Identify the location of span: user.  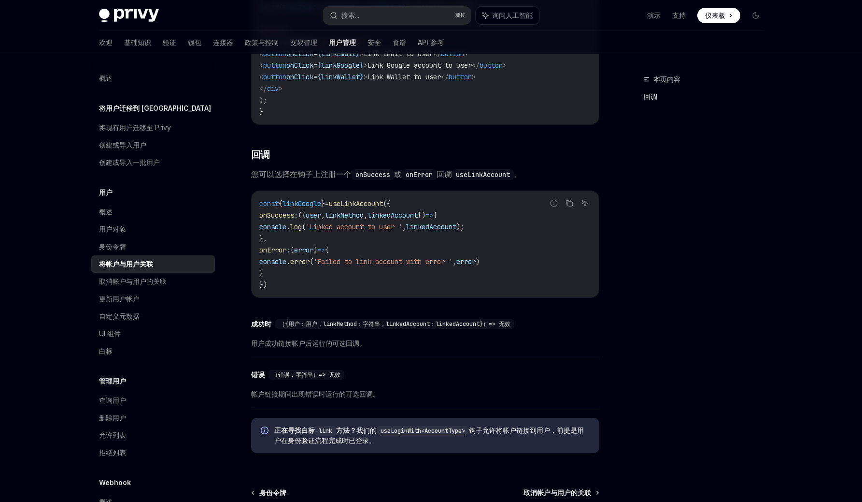
(314, 215).